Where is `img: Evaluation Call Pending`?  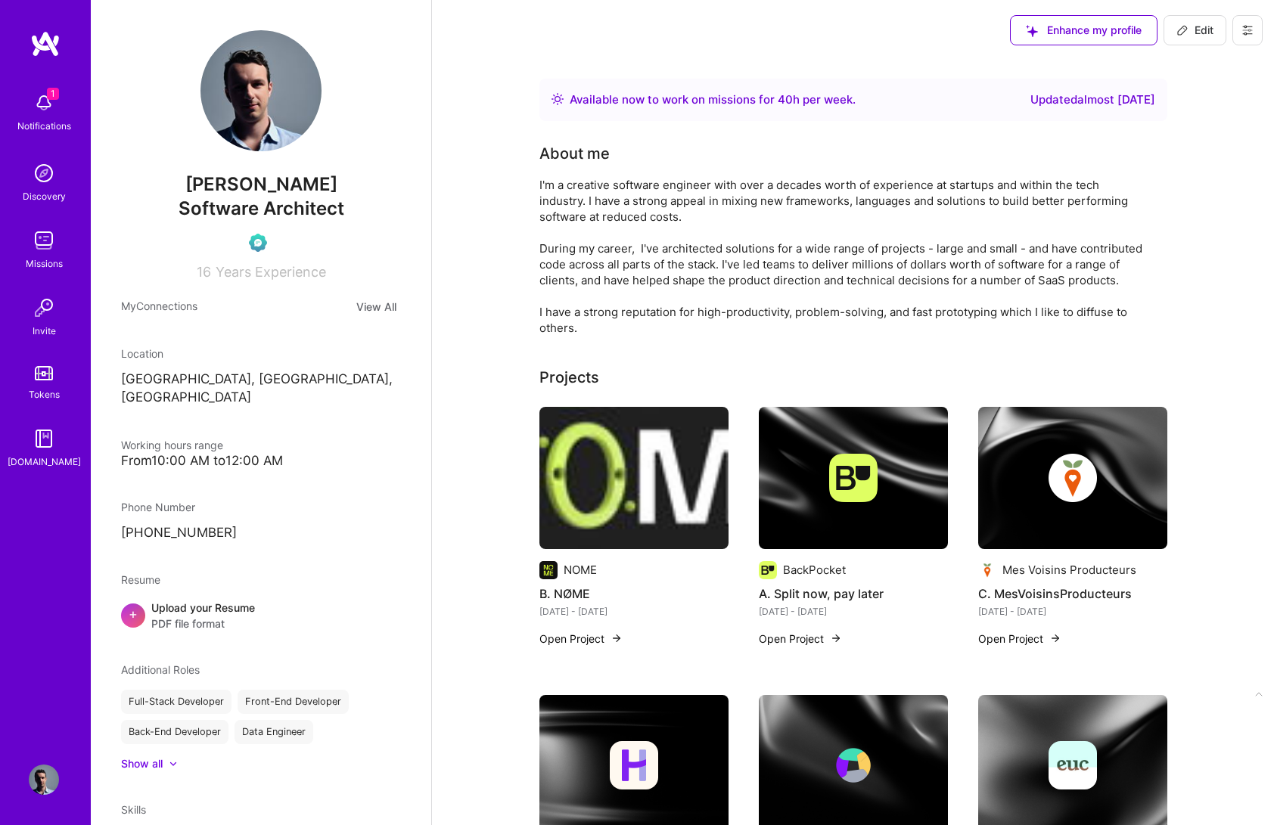
img: Evaluation Call Pending is located at coordinates (258, 243).